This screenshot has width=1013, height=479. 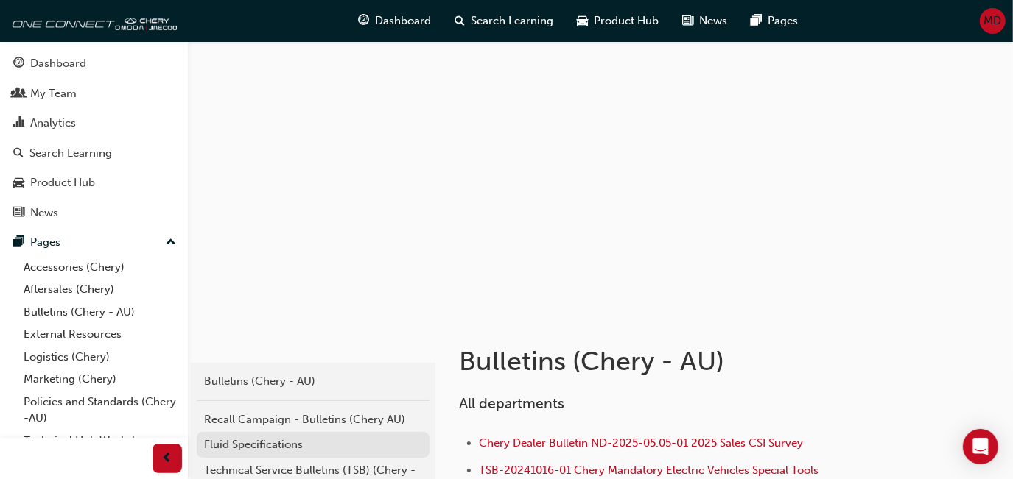 What do you see at coordinates (775, 21) in the screenshot?
I see `a: pages-iconPages` at bounding box center [775, 21].